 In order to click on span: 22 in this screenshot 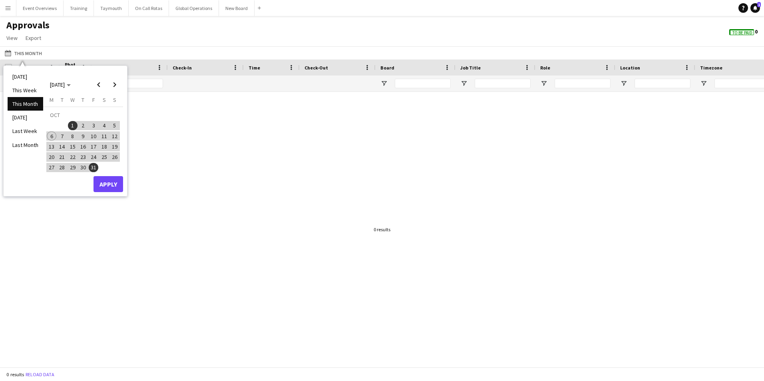, I will do `click(73, 157)`.